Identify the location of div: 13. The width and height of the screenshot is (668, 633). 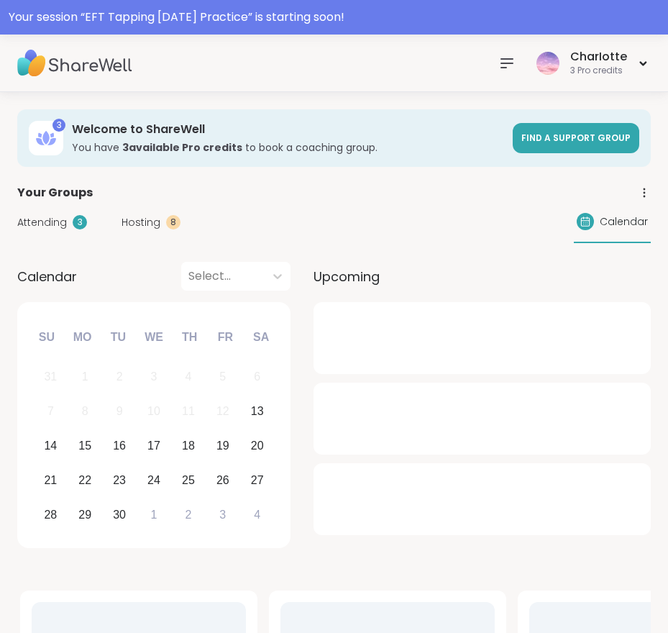
(258, 411).